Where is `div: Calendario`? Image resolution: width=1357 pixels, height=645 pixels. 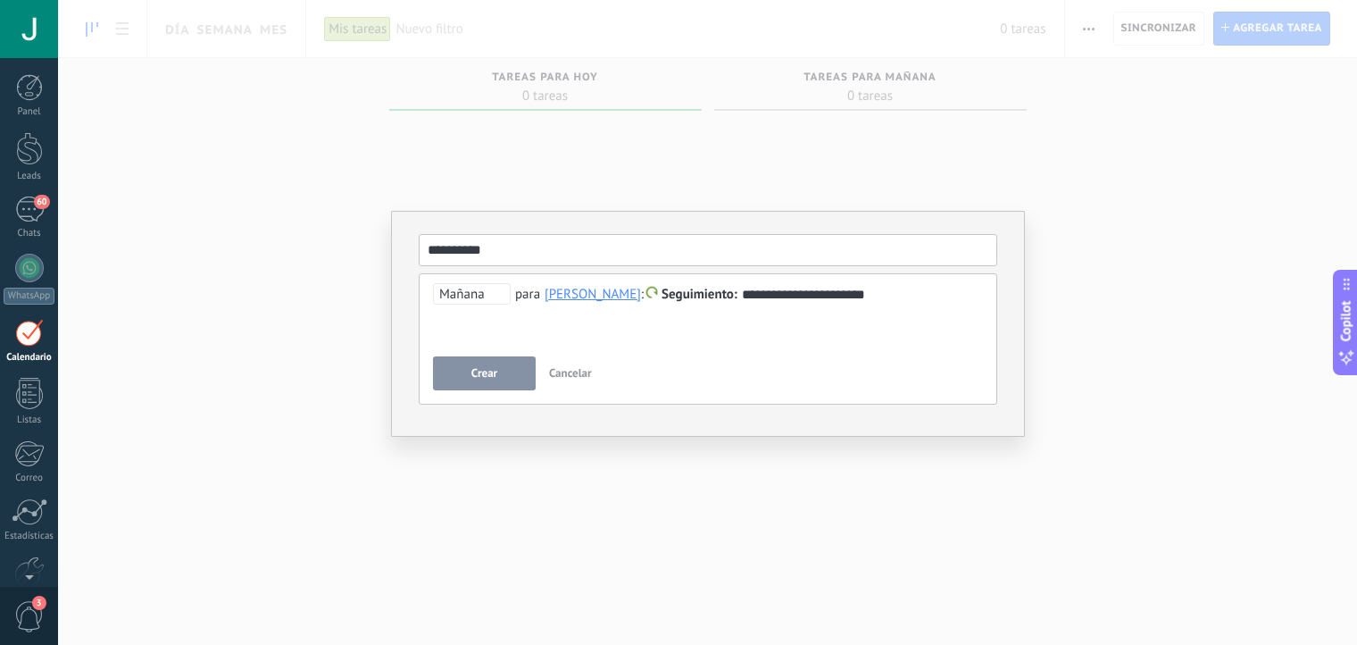 div: Calendario is located at coordinates (29, 357).